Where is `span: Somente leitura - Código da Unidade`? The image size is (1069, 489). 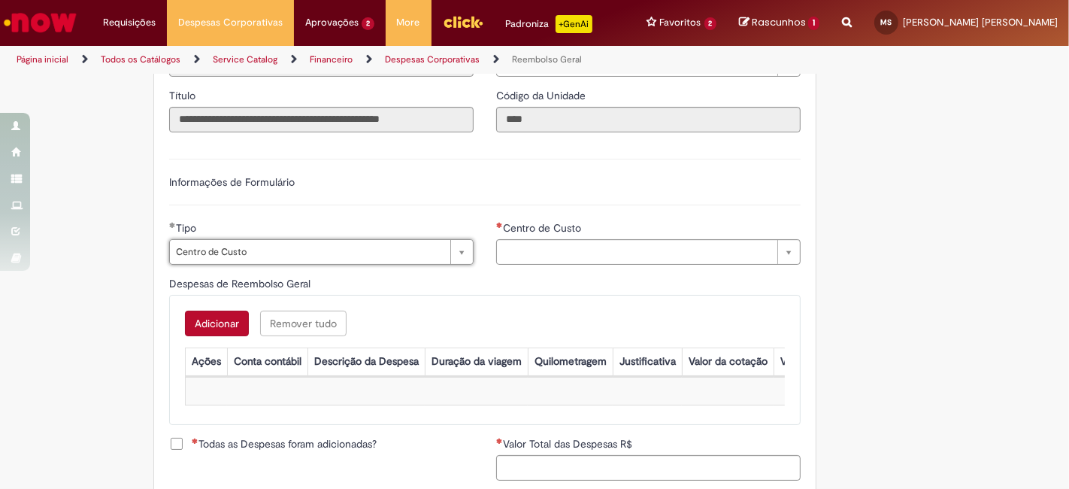
span: Somente leitura - Código da Unidade is located at coordinates (542, 95).